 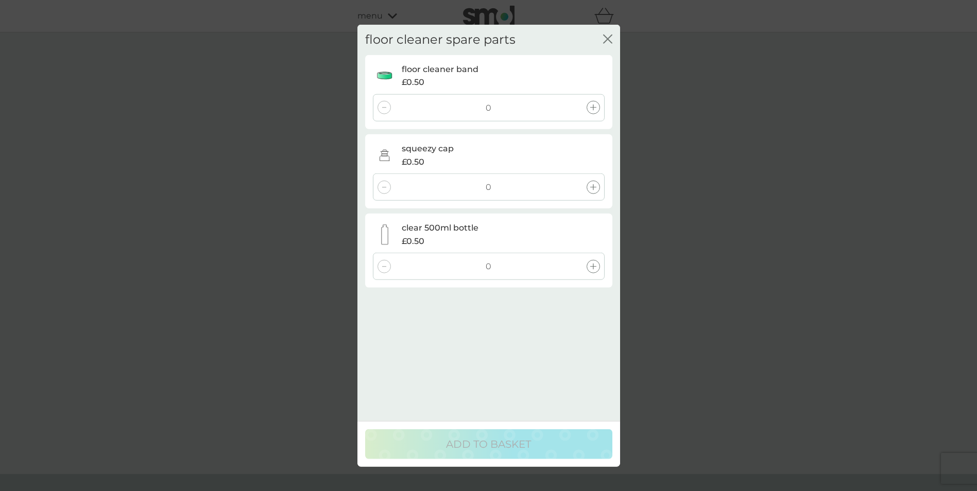 I want to click on p: squeezy cap, so click(x=427, y=149).